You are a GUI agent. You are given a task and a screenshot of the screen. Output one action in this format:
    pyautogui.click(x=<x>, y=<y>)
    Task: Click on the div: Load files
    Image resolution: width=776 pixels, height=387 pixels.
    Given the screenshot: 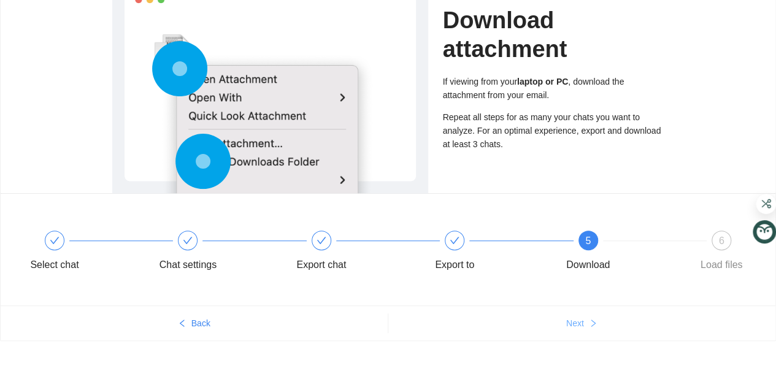 What is the action you would take?
    pyautogui.click(x=722, y=265)
    